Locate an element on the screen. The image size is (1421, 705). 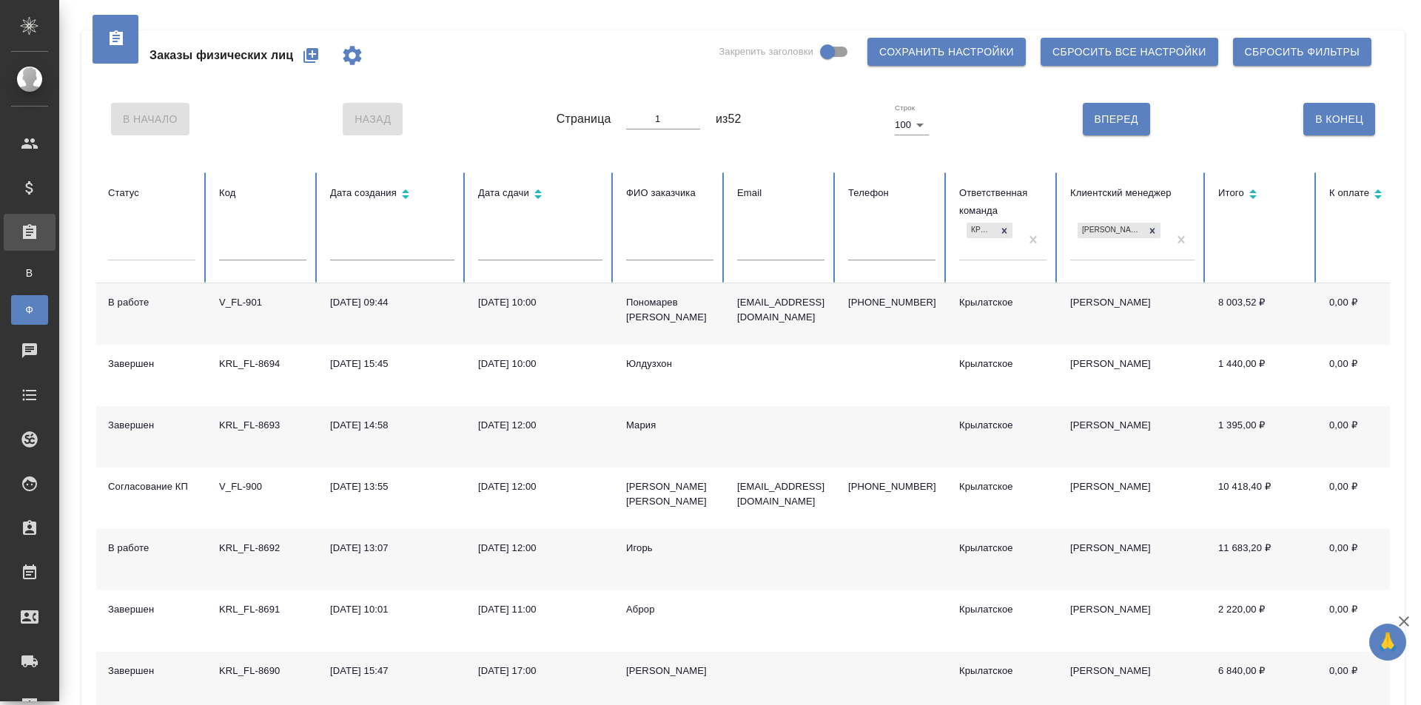
button: Сбросить фильтры is located at coordinates (1301, 52).